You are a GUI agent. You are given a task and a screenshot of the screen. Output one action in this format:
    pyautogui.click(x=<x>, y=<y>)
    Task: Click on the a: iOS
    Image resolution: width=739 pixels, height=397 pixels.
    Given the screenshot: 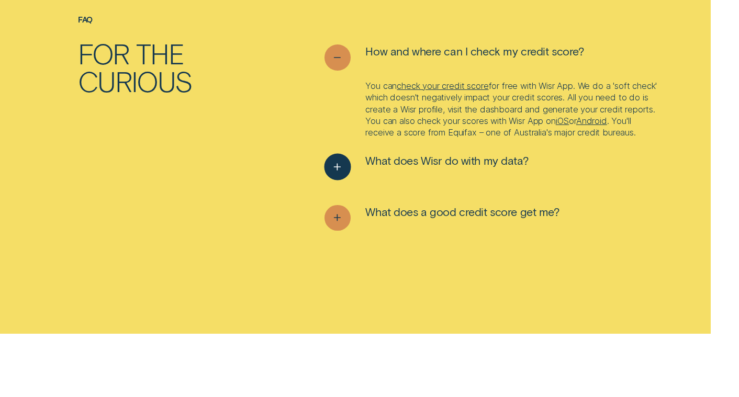 What is the action you would take?
    pyautogui.click(x=563, y=121)
    